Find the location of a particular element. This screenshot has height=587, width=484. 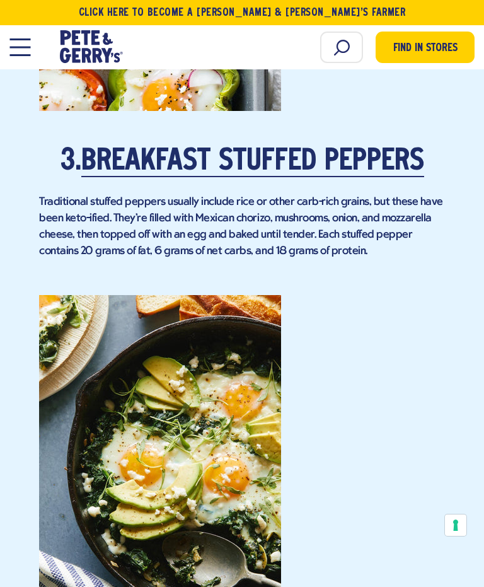

span: Find in Stores is located at coordinates (426, 49).